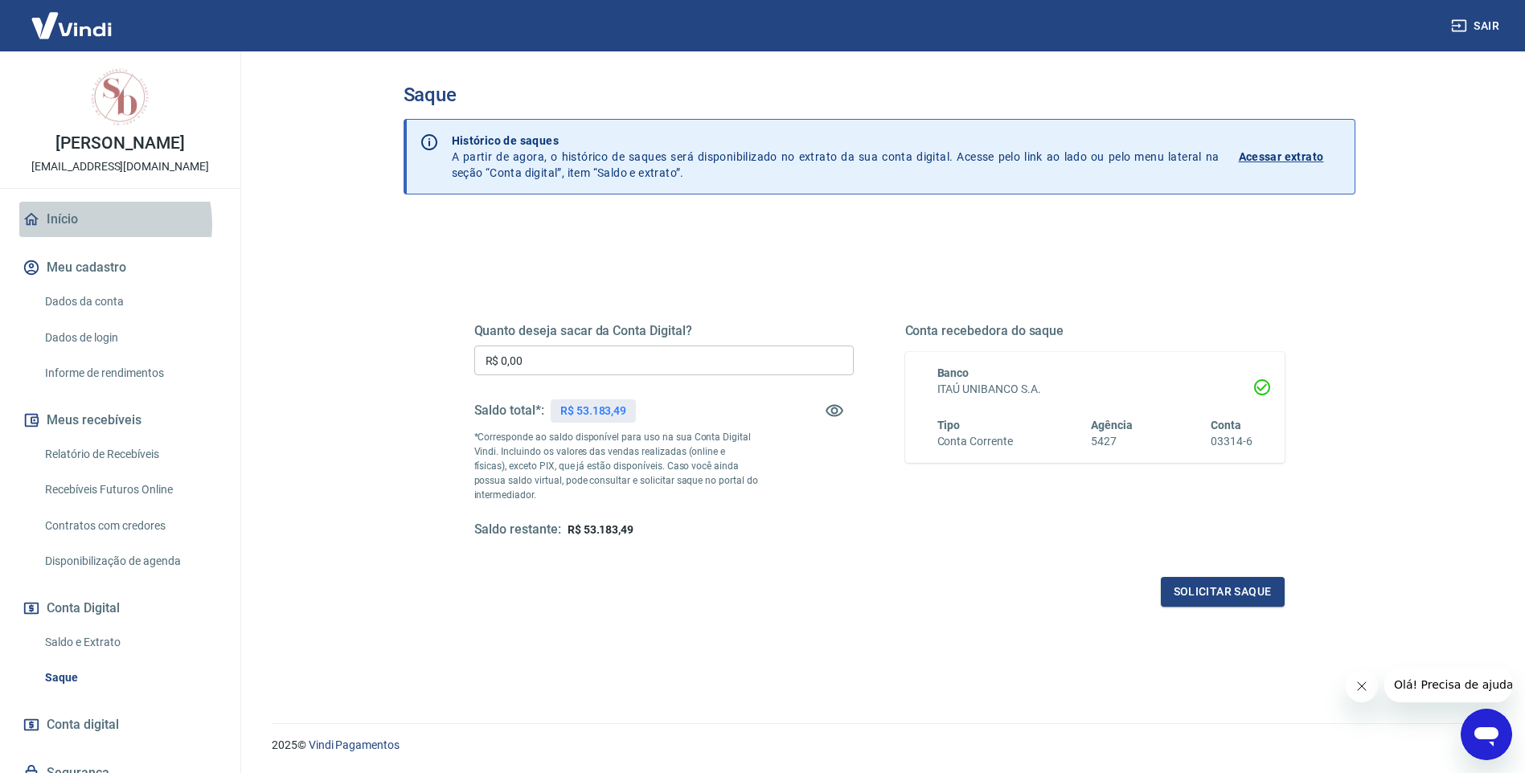 This screenshot has height=773, width=1525. Describe the element at coordinates (354, 745) in the screenshot. I see `a: Vindi Pagamentos` at that location.